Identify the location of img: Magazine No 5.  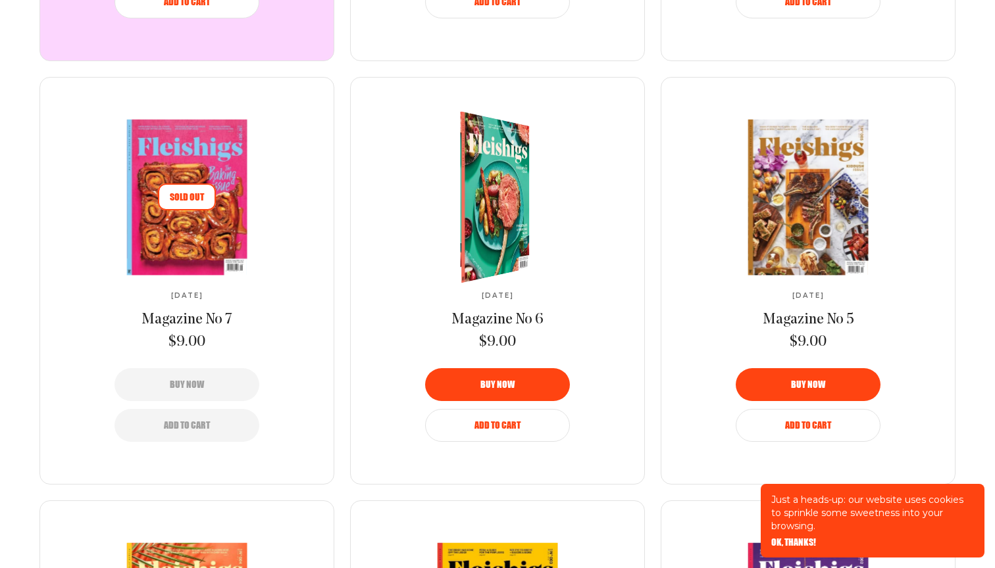
(808, 197).